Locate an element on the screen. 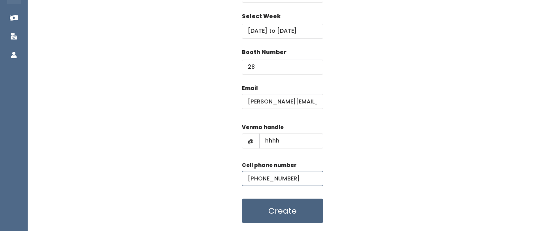 The width and height of the screenshot is (537, 231). input: Select week is located at coordinates (282, 31).